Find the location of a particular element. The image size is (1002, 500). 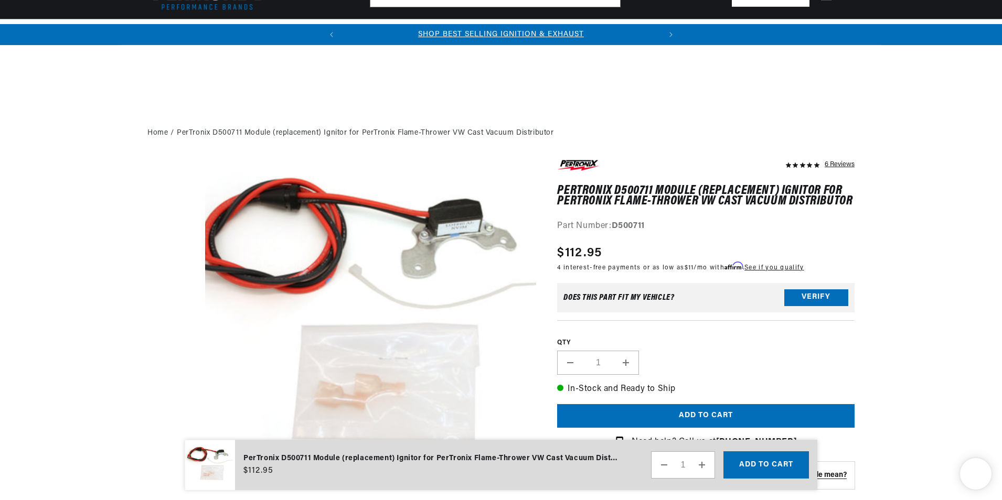

div: Does This part fit My vehicle? is located at coordinates (618, 298).